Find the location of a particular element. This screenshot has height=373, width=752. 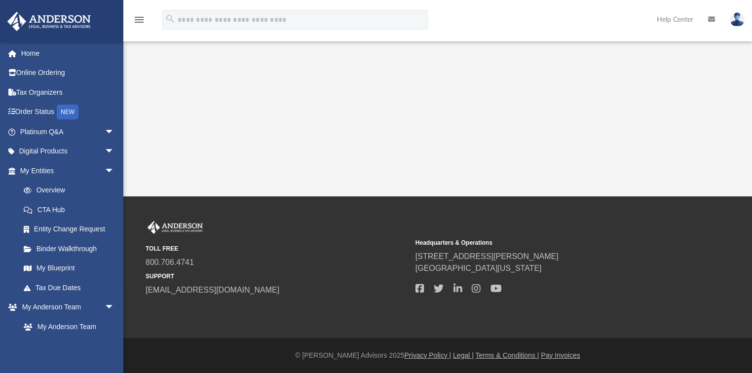

i: menu is located at coordinates (139, 20).